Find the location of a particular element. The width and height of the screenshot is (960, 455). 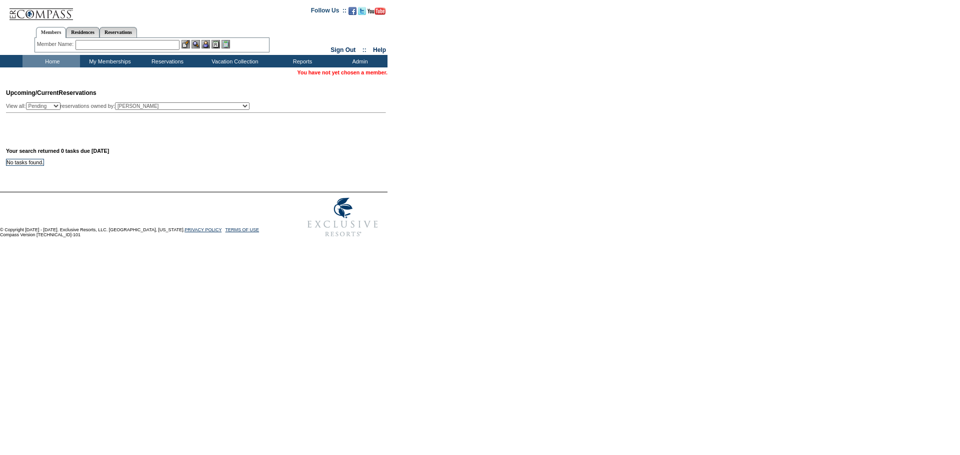

img: Follow us on Twitter is located at coordinates (362, 11).